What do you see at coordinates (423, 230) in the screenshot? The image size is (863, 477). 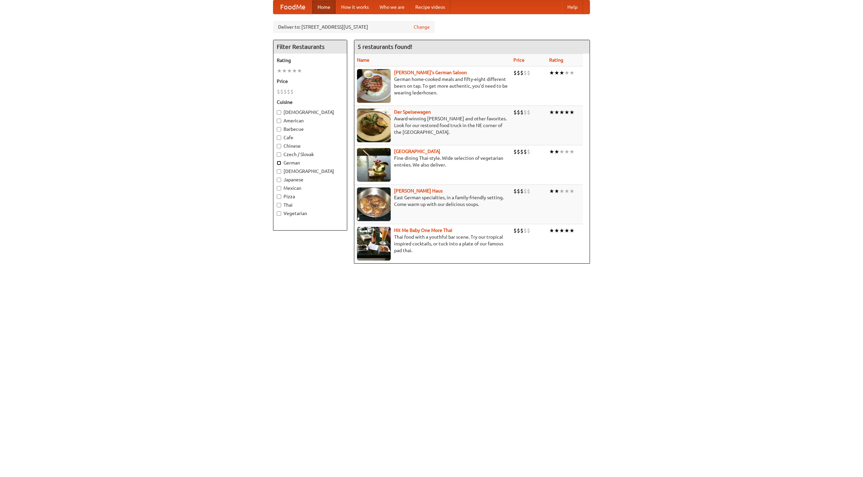 I see `a: Hit Me Baby One More Thai` at bounding box center [423, 230].